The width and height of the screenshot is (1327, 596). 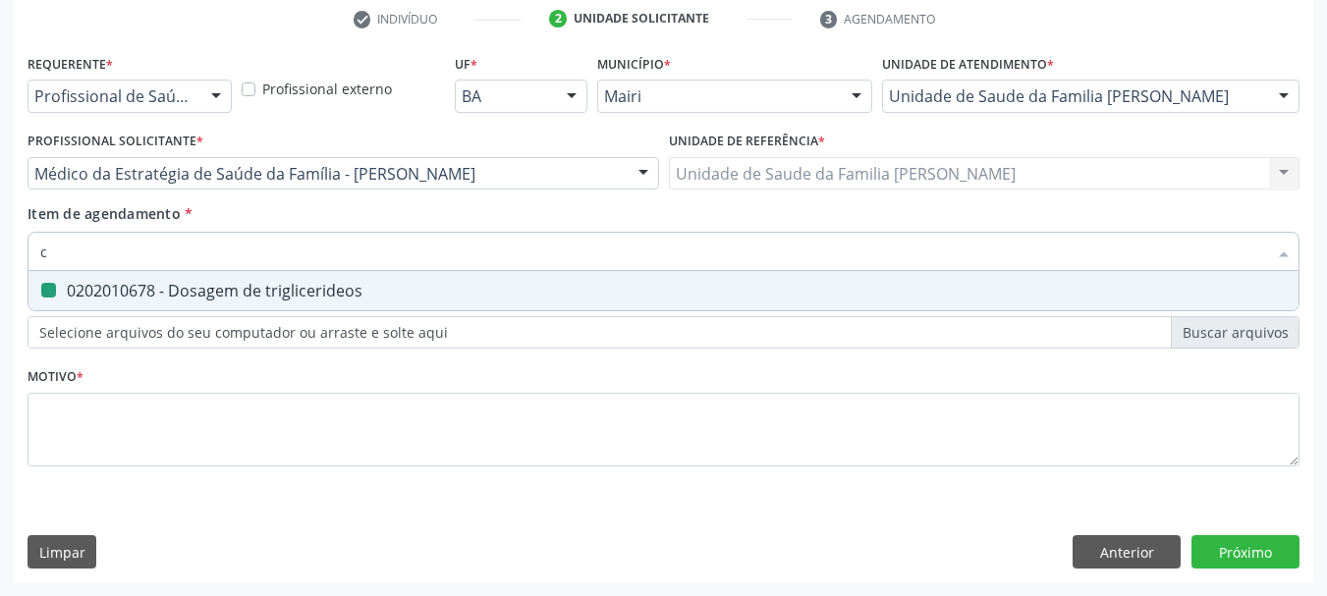 What do you see at coordinates (1246, 552) in the screenshot?
I see `button: Próximo` at bounding box center [1246, 552].